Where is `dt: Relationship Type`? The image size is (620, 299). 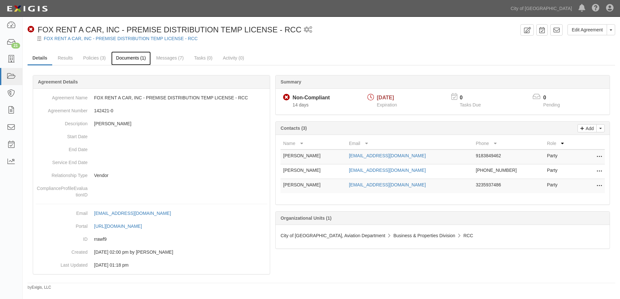
dt: Relationship Type is located at coordinates (62, 174).